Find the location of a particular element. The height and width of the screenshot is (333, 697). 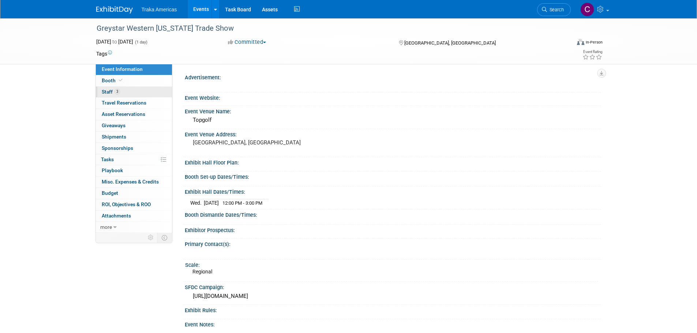

span: 12:00 PM - 3:00 PM is located at coordinates (242, 203).